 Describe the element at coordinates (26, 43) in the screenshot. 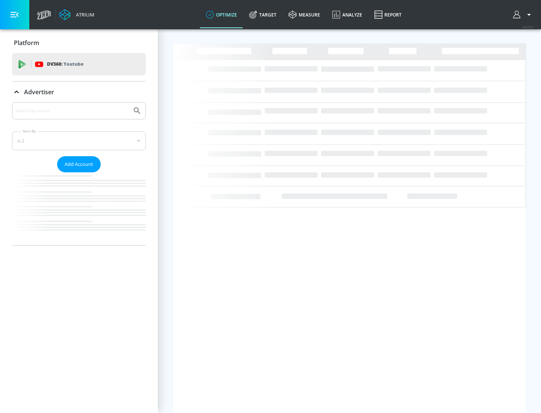

I see `p: Platform` at that location.